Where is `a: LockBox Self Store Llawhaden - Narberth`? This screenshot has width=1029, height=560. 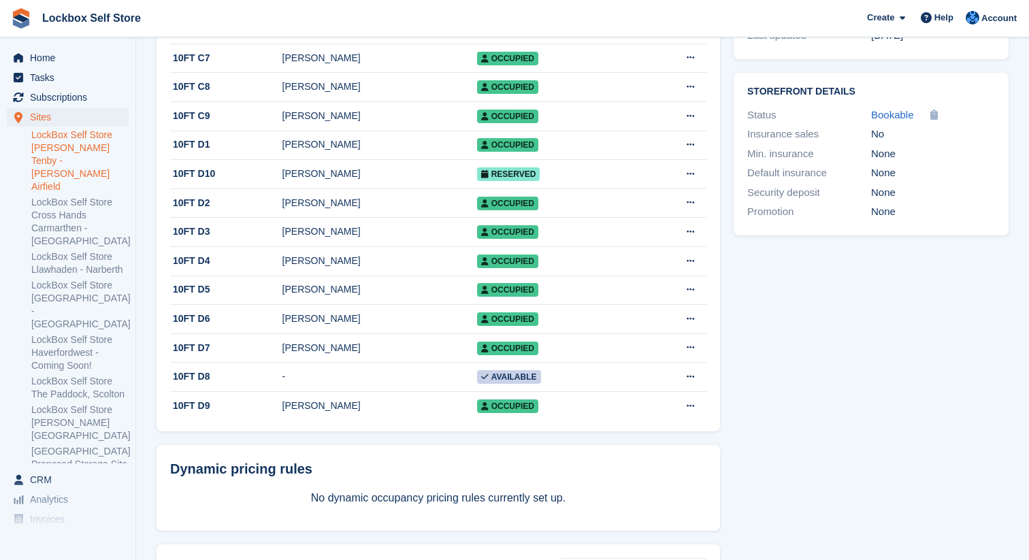
a: LockBox Self Store Llawhaden - Narberth is located at coordinates (80, 263).